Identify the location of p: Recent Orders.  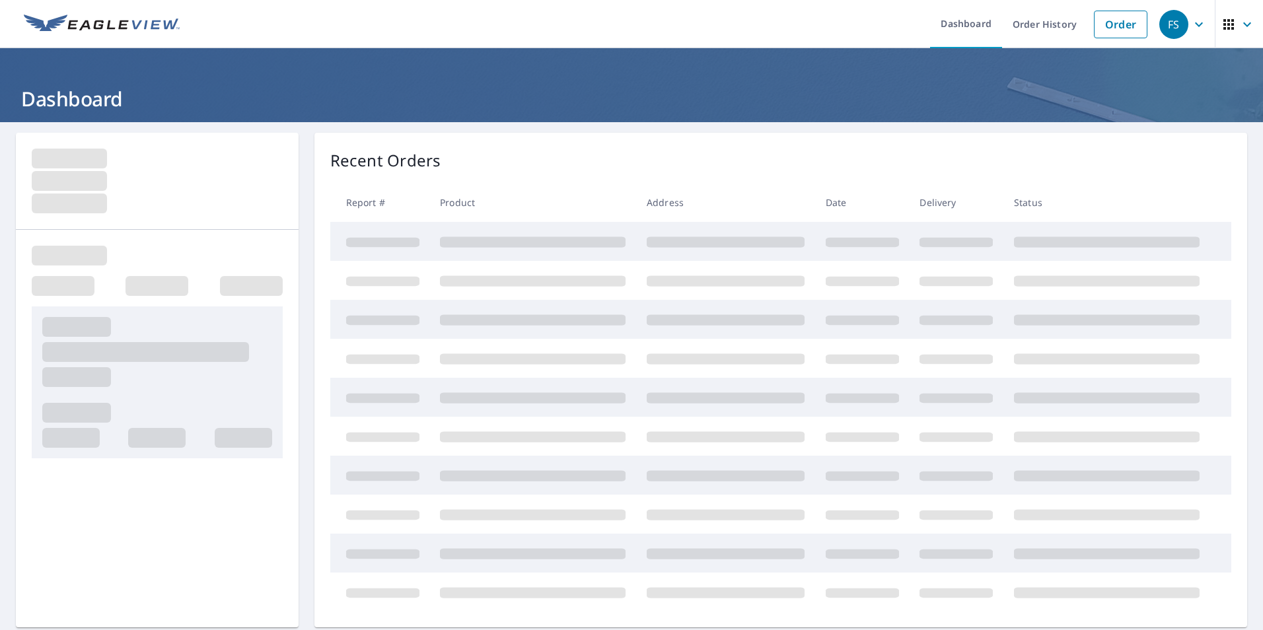
(386, 161).